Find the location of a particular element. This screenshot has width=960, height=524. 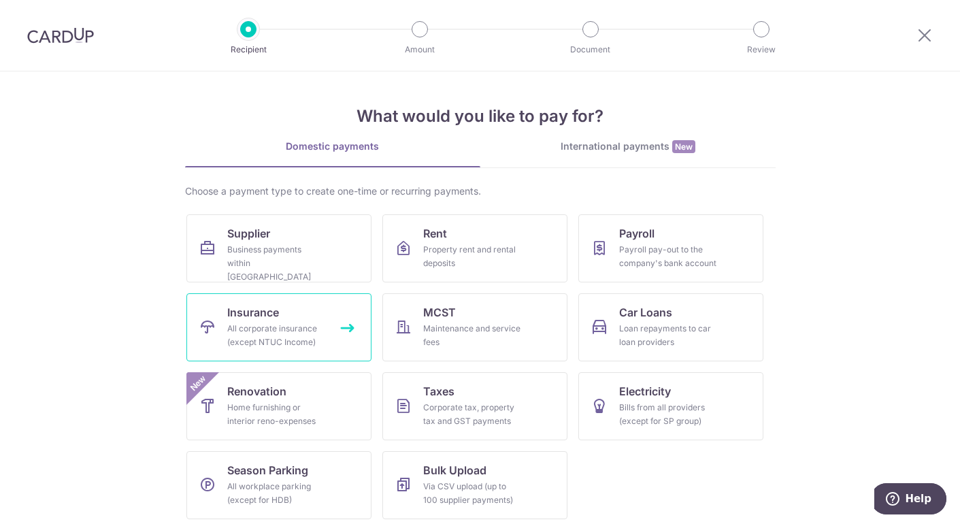

a: RentProperty rent and rental deposits is located at coordinates (475, 248).